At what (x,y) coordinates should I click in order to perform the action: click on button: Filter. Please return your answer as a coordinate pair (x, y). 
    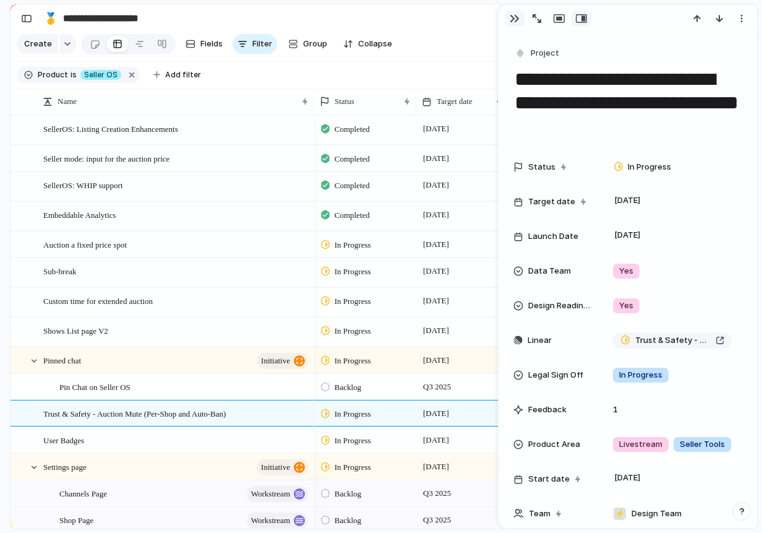
    Looking at the image, I should click on (255, 44).